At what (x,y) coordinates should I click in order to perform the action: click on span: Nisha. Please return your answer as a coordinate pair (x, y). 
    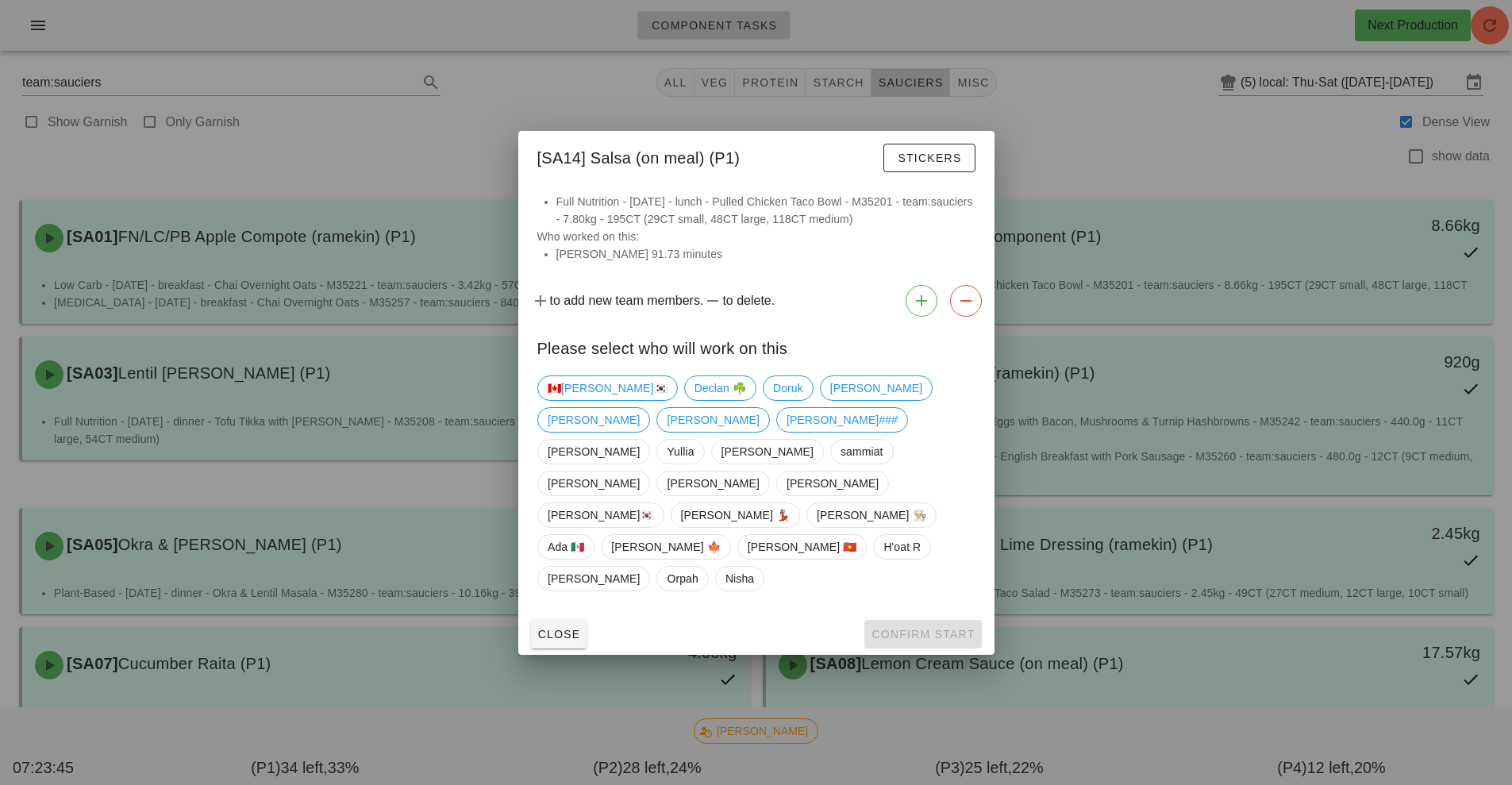
    Looking at the image, I should click on (739, 578).